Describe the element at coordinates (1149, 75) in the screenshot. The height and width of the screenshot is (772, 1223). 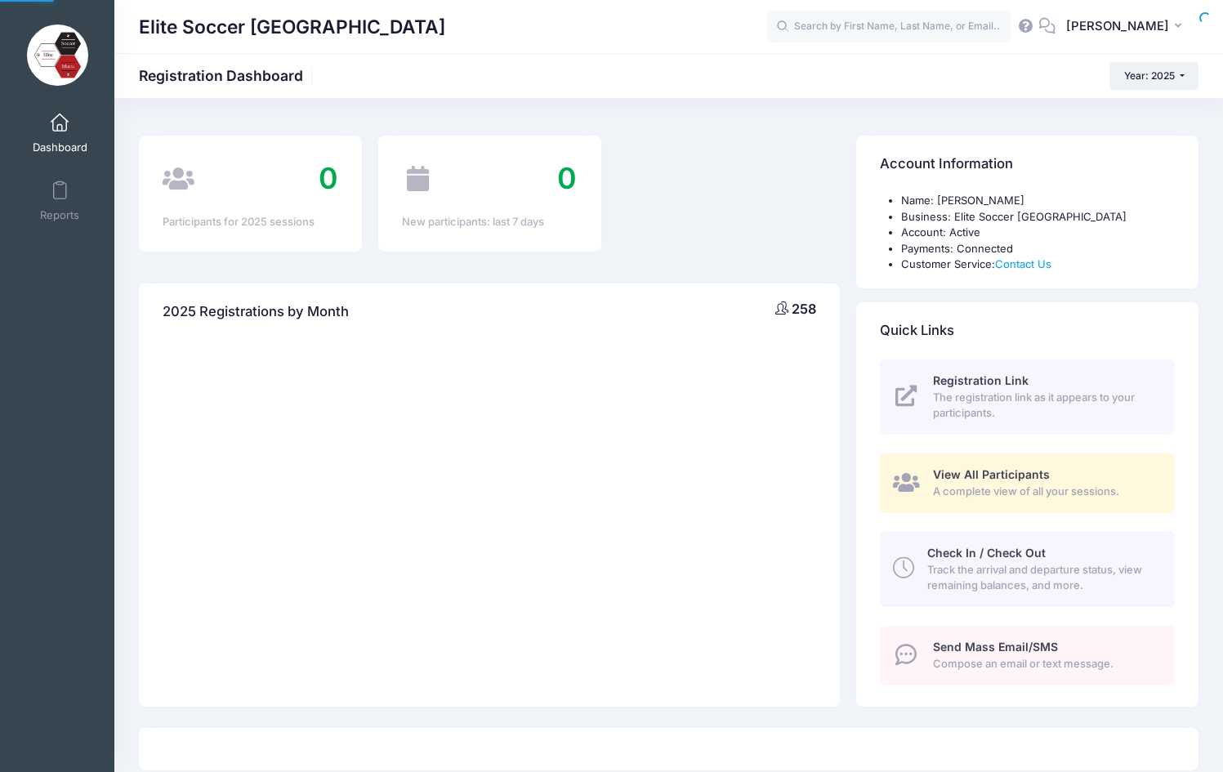
I see `span: Year: 2025` at that location.